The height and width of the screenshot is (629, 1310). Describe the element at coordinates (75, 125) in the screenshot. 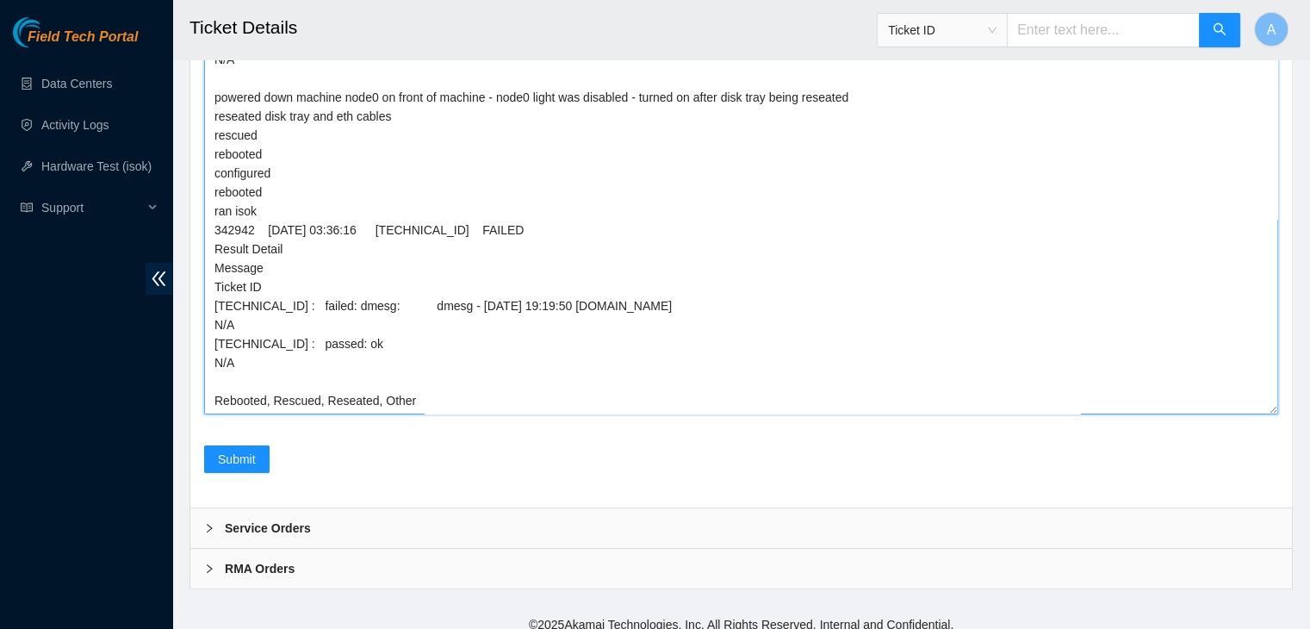

I see `a: Activity Logs` at that location.